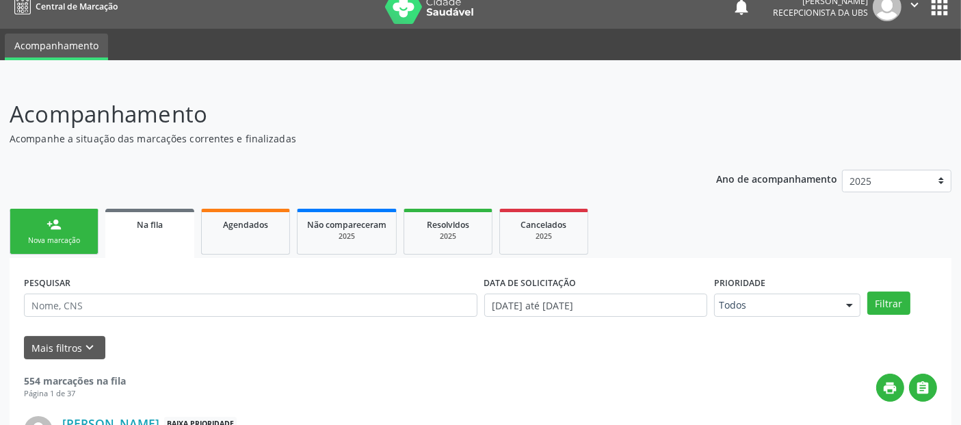 The height and width of the screenshot is (425, 961). I want to click on label: DATA DE SOLICITAÇÃO, so click(530, 283).